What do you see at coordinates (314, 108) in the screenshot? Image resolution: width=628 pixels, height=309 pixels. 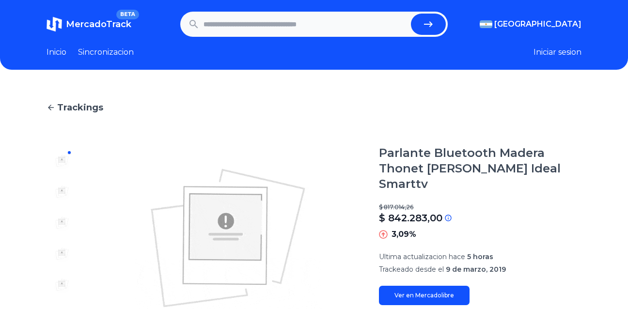 I see `a: Trackings` at bounding box center [314, 108].